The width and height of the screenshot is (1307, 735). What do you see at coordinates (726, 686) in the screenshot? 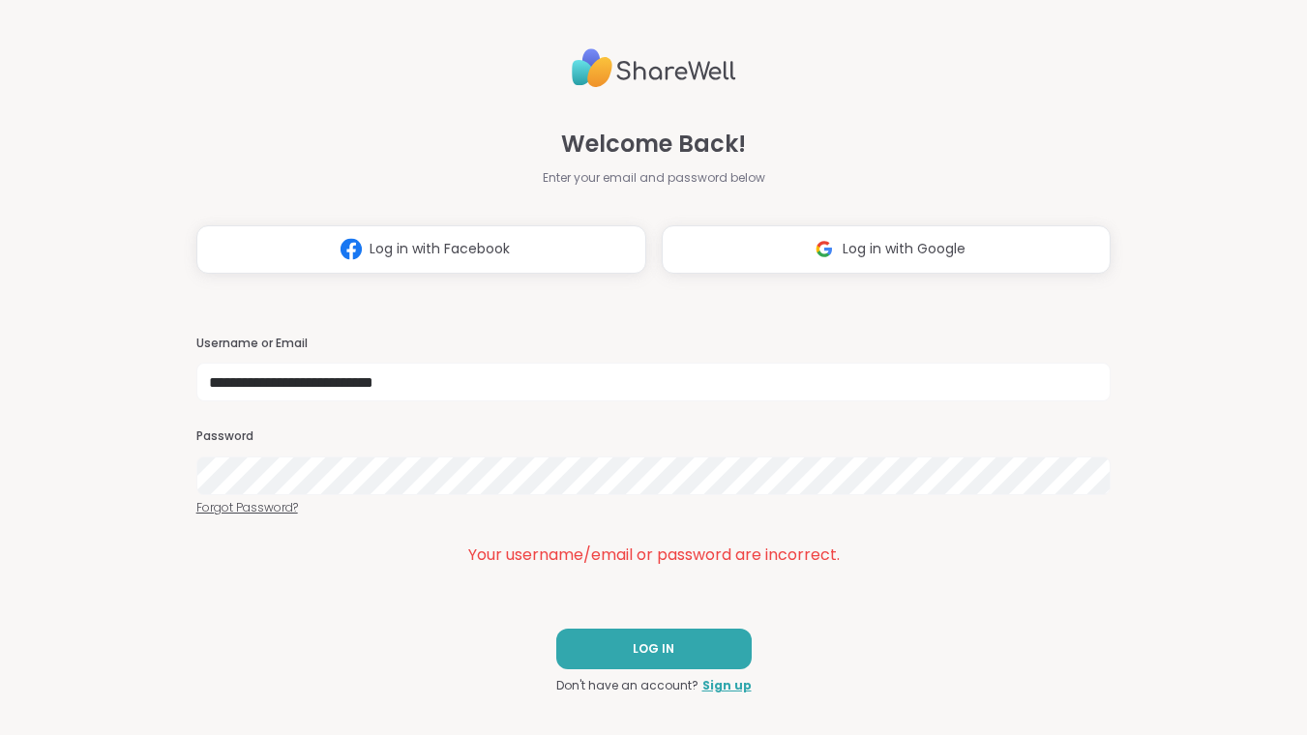
I see `a: Sign up` at bounding box center [726, 686].